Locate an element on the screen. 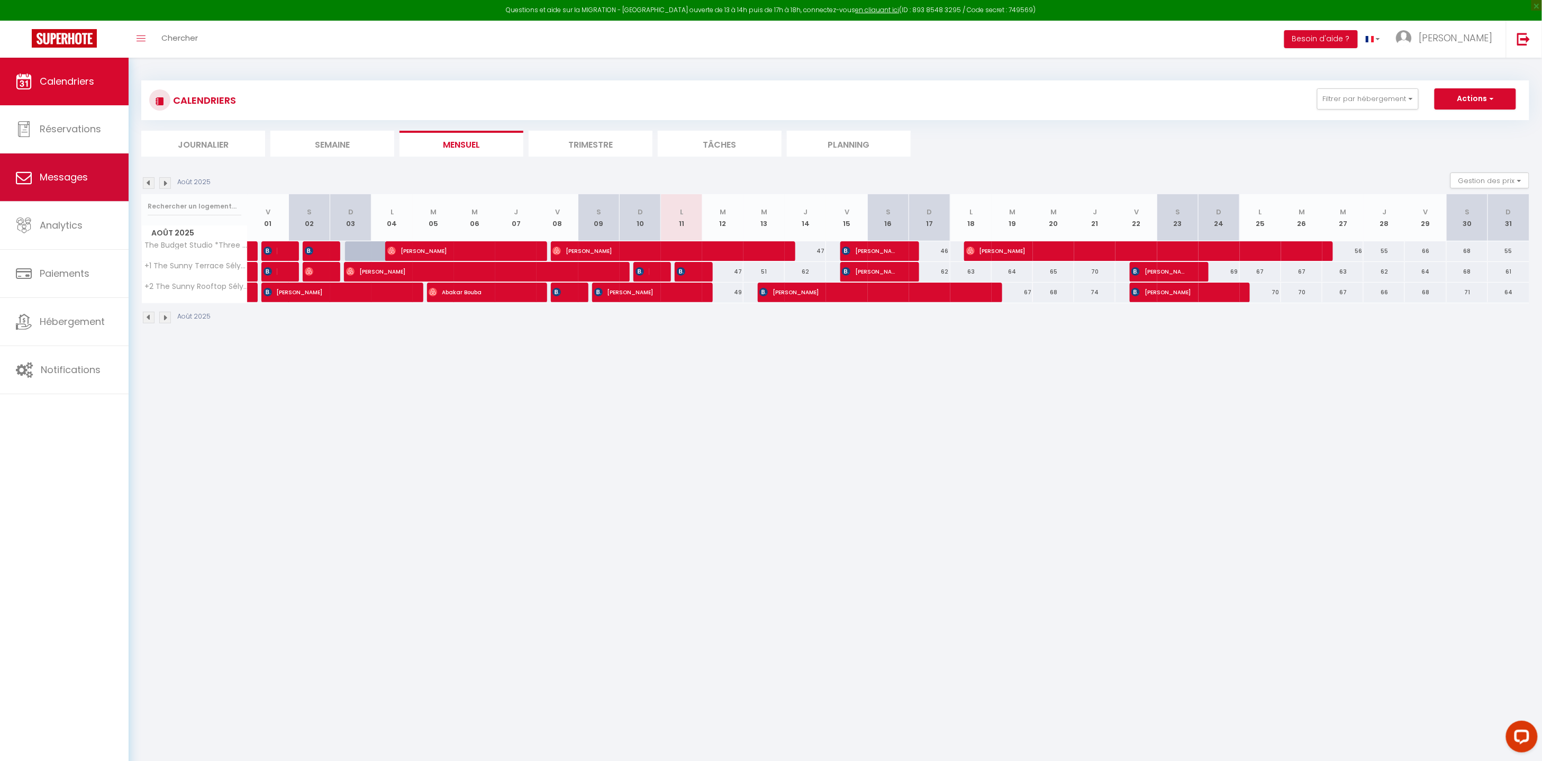  th: 07 is located at coordinates (516, 217).